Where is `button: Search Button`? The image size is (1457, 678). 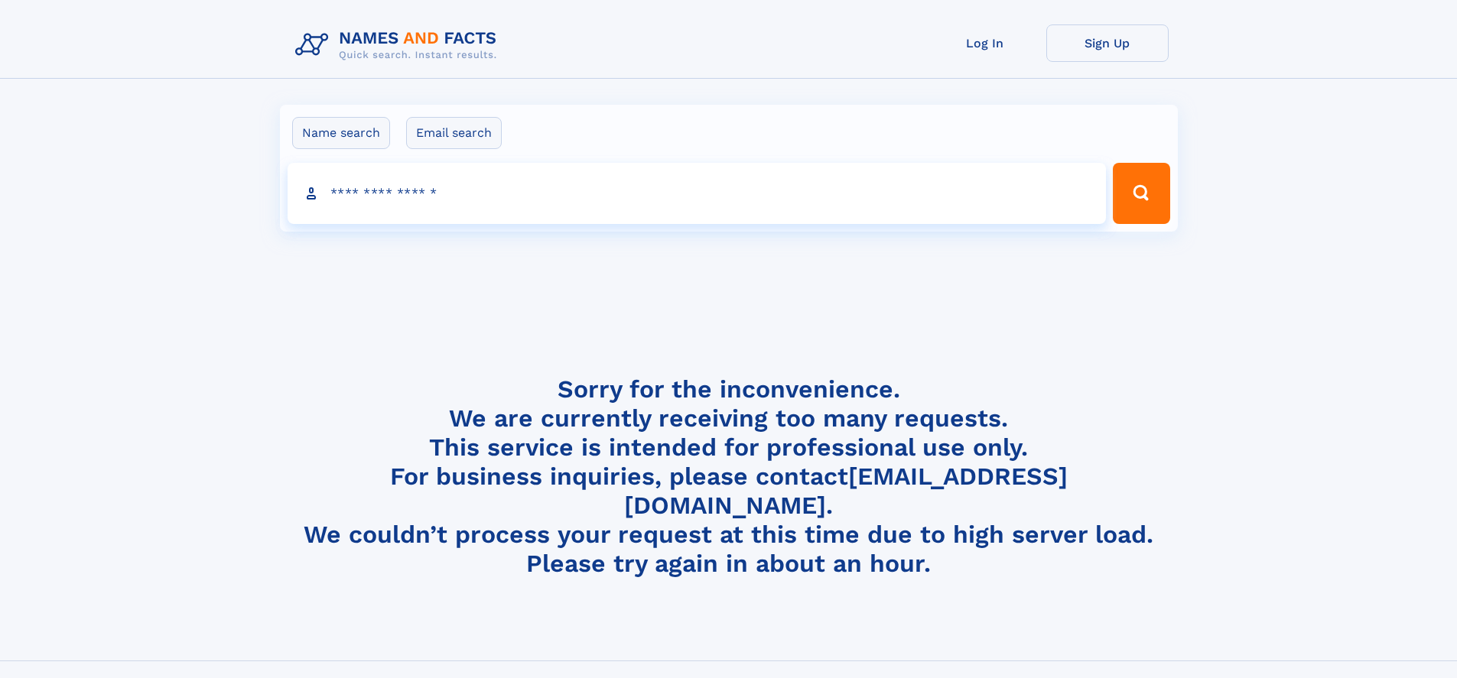 button: Search Button is located at coordinates (1141, 194).